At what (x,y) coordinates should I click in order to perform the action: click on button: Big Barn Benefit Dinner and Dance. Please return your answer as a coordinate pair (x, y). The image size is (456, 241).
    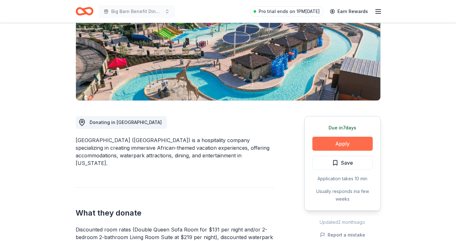
    Looking at the image, I should click on (137, 11).